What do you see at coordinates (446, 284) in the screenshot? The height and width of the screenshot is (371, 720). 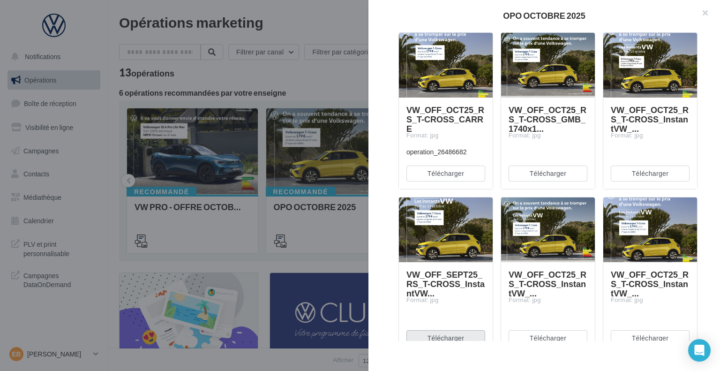 I see `span: VW_OFF_SEPT25_RS_T-CROSS_InstantVW...` at bounding box center [446, 284].